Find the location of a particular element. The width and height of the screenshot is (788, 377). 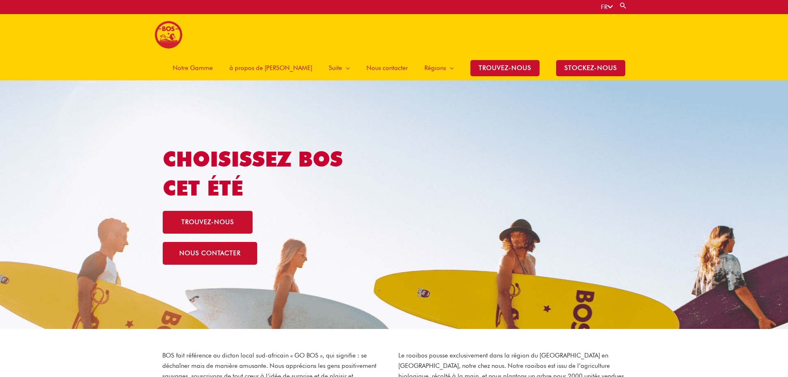

a: trouvez-nous is located at coordinates (208, 222).